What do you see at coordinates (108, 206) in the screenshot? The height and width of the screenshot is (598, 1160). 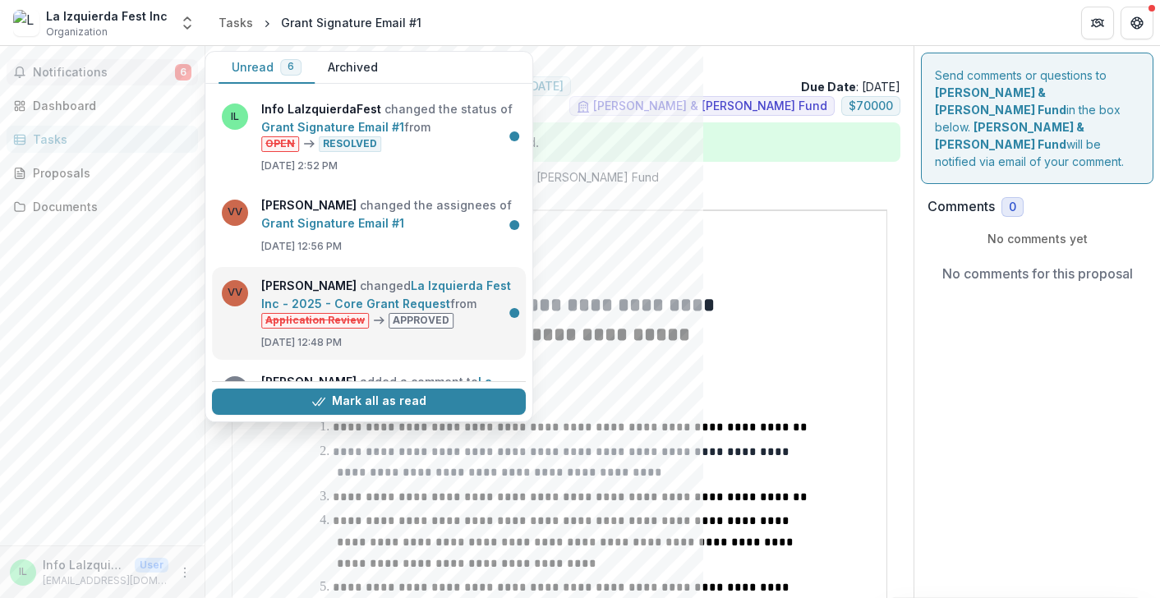 I see `div: Documents` at bounding box center [108, 206].